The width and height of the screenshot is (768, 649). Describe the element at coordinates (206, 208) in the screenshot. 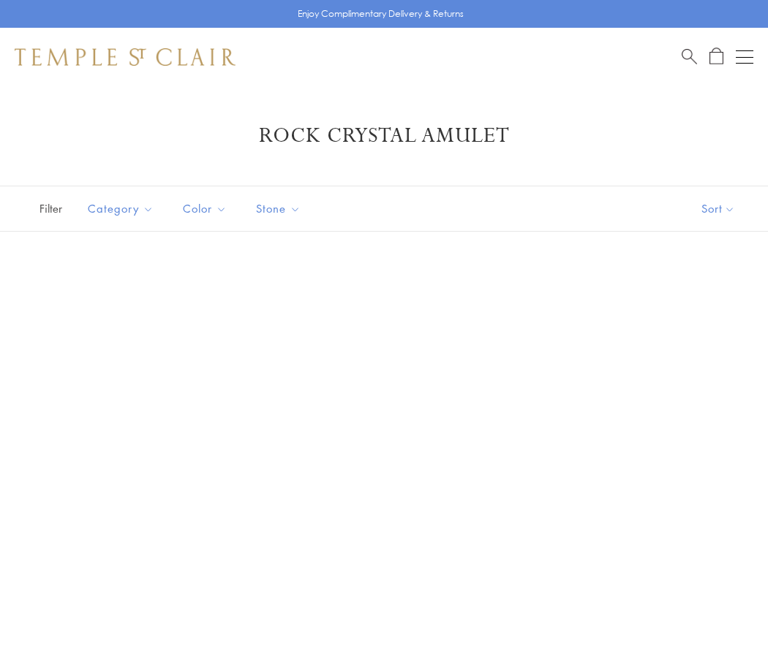

I see `span: Color` at that location.